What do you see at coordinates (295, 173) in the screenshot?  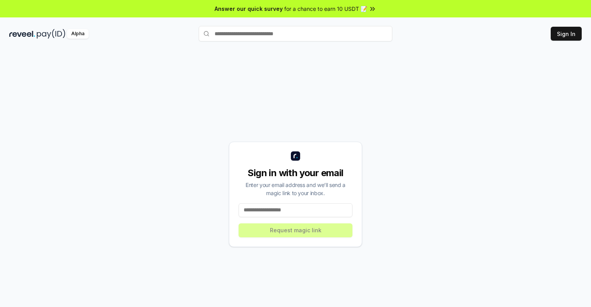 I see `div: Sign in with your email` at bounding box center [295, 173].